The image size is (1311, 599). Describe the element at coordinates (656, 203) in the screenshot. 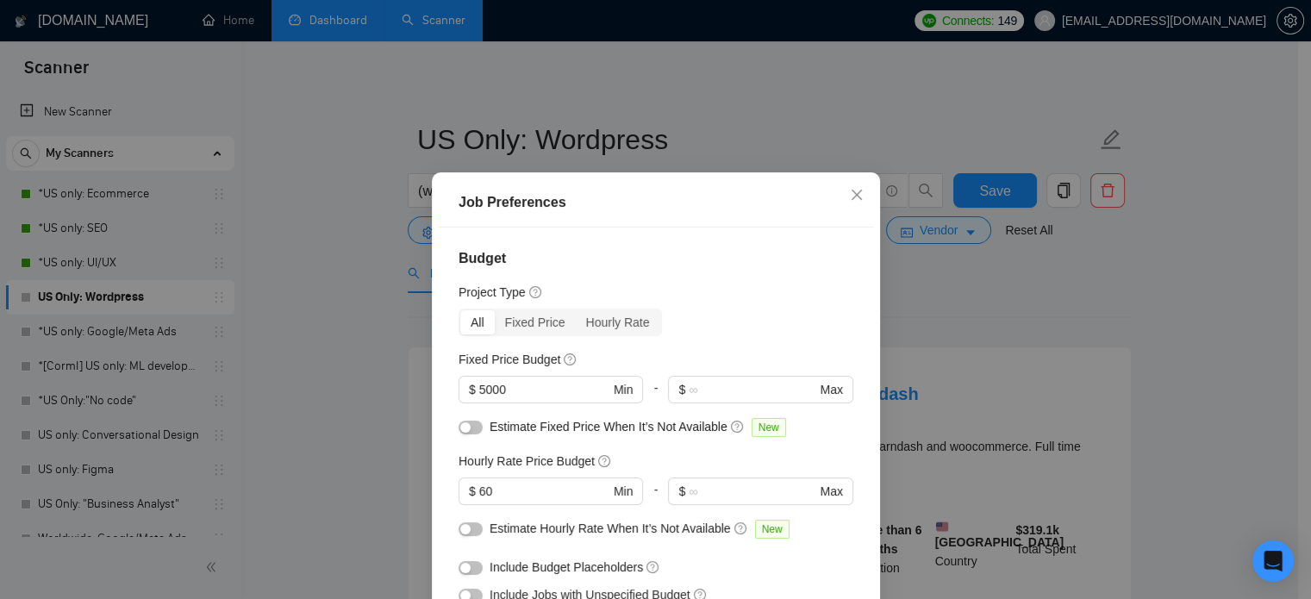

I see `div: Job Preferences` at that location.